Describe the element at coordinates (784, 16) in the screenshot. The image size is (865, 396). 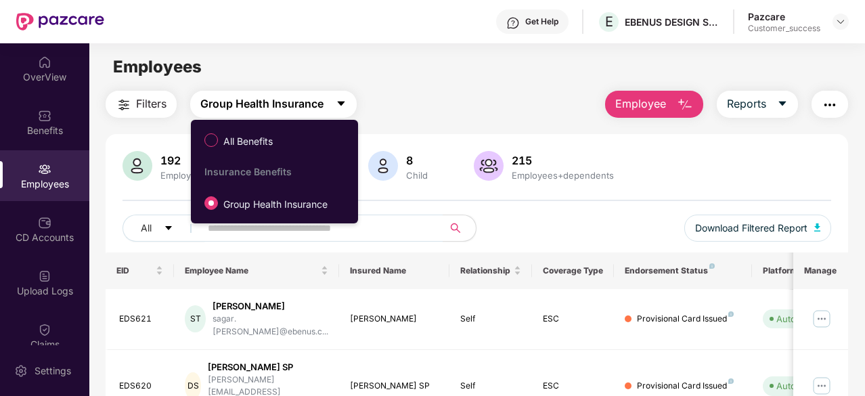
I see `div: Pazcare` at that location.